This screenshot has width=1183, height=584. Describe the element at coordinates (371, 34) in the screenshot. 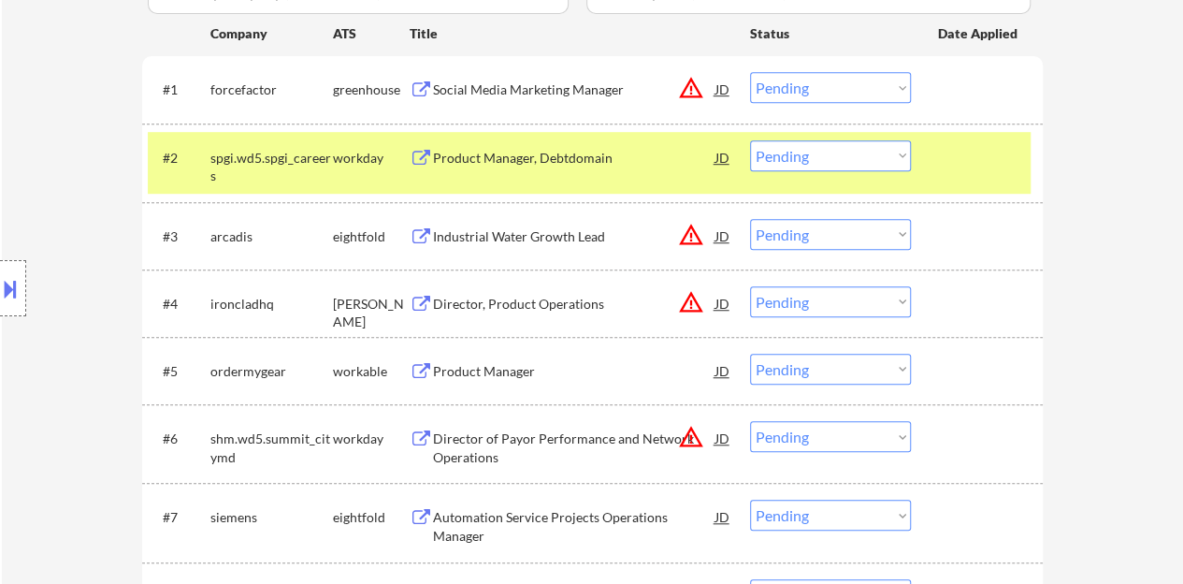

I see `div: ATS` at that location.